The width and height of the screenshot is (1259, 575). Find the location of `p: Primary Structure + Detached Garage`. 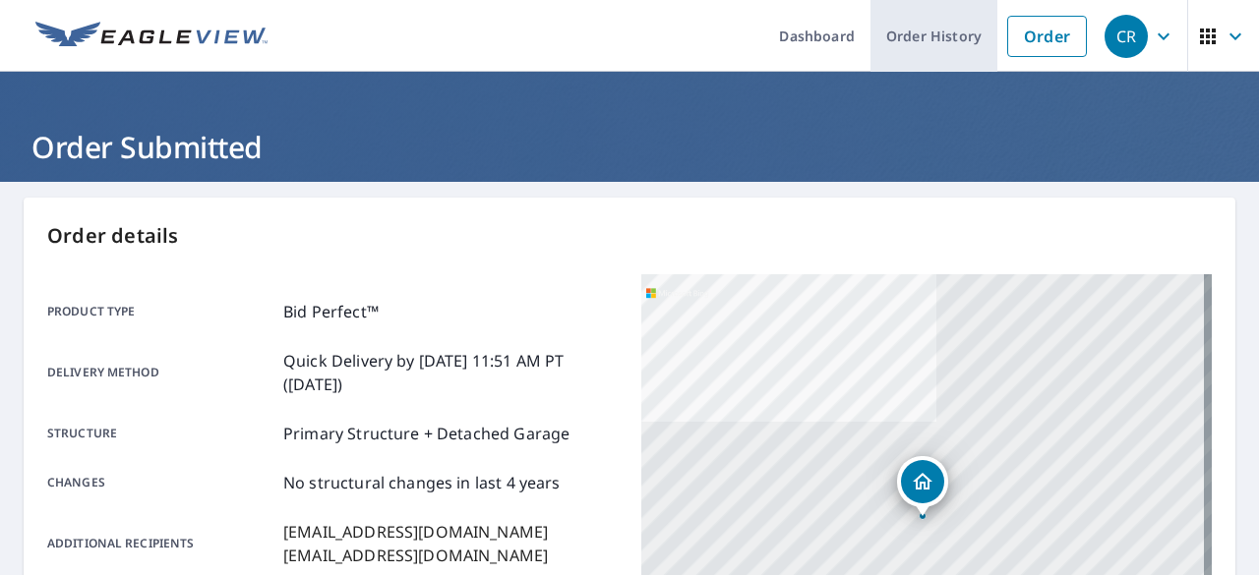

p: Primary Structure + Detached Garage is located at coordinates (426, 434).